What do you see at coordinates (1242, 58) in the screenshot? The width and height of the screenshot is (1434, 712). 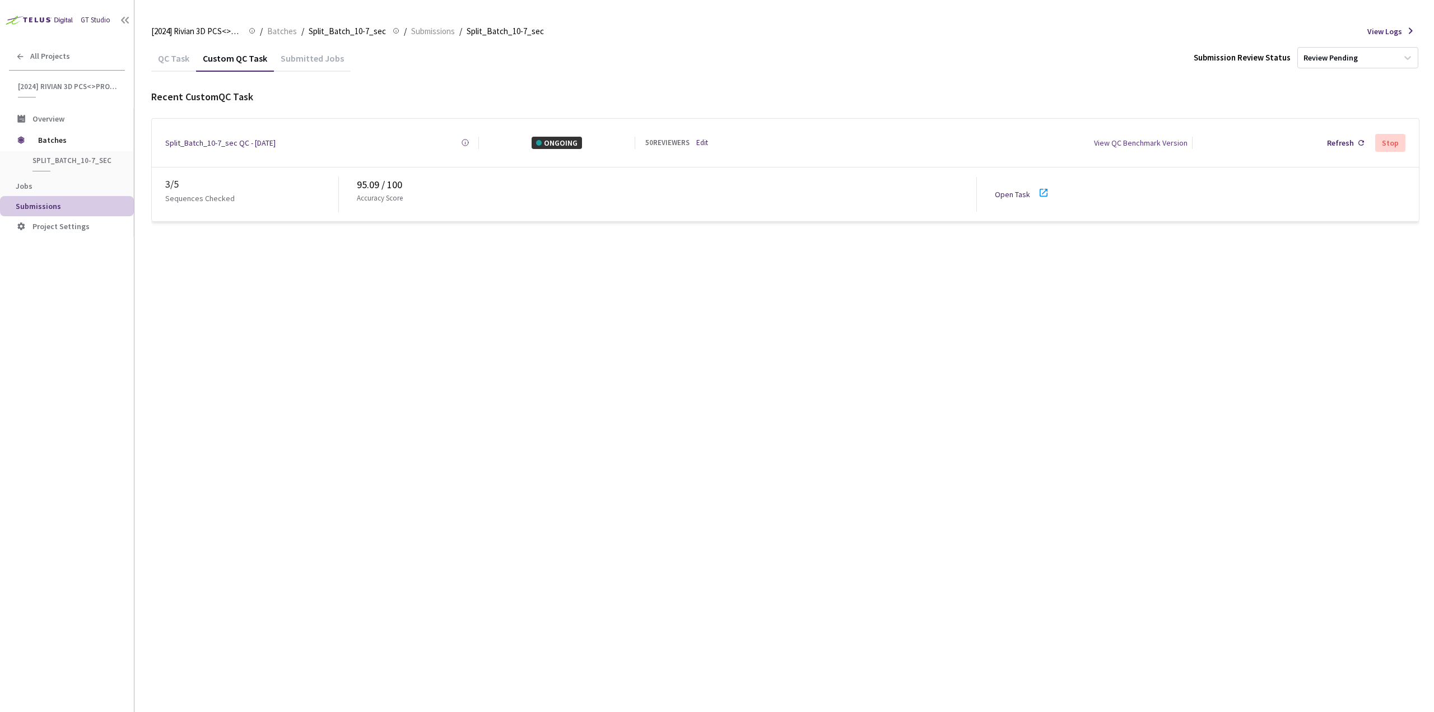 I see `div: Submission Review Status` at bounding box center [1242, 58].